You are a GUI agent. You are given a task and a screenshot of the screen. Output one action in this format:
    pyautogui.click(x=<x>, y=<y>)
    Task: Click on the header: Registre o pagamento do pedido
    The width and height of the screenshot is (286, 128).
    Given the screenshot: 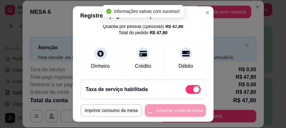 What is the action you would take?
    pyautogui.click(x=143, y=16)
    